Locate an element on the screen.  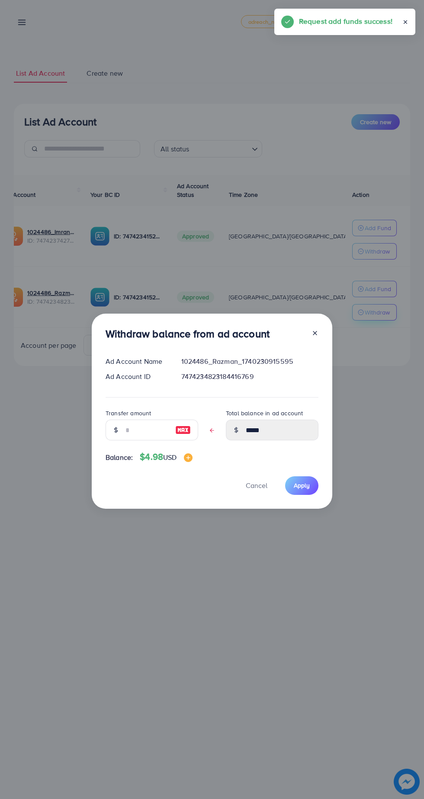
button: Cancel is located at coordinates (257, 486).